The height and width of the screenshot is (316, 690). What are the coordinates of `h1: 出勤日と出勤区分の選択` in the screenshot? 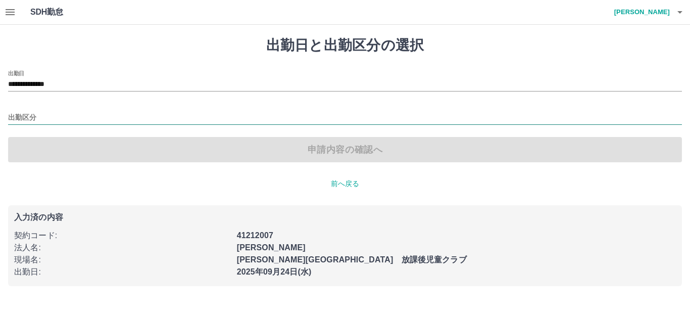 It's located at (345, 45).